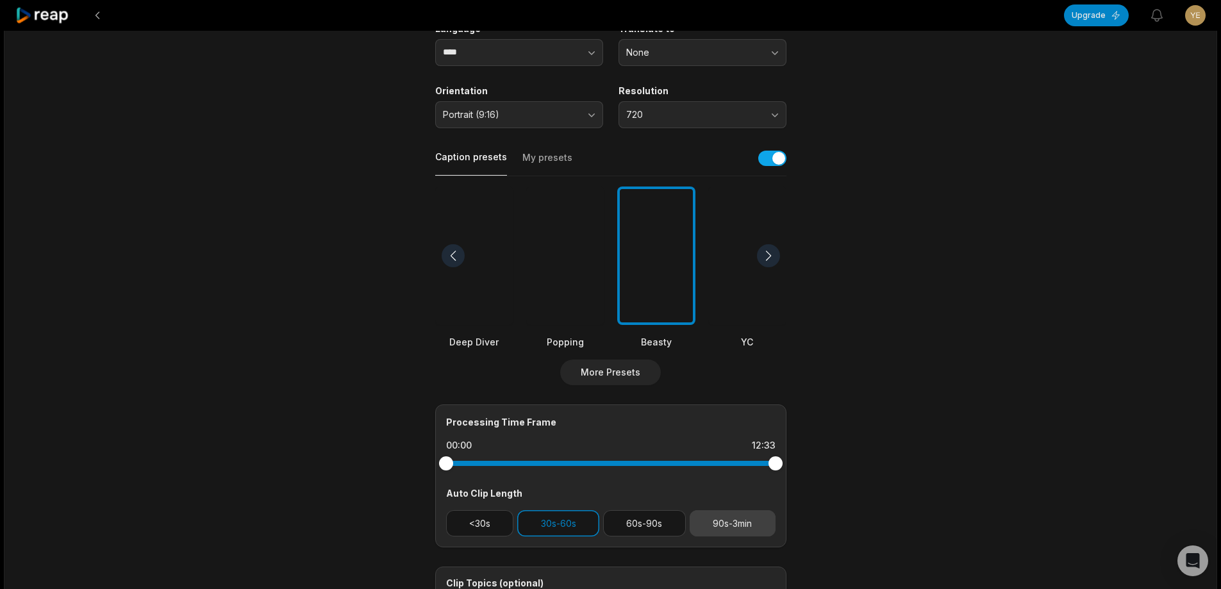 This screenshot has width=1221, height=589. Describe the element at coordinates (611, 493) in the screenshot. I see `div: Auto Clip Length` at that location.